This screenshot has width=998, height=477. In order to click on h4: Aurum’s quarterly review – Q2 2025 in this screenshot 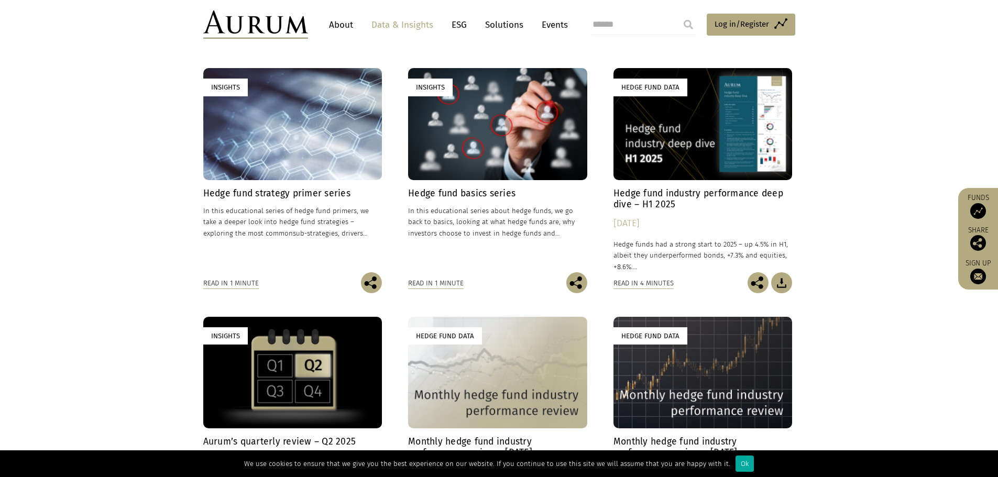, I will do `click(293, 442)`.